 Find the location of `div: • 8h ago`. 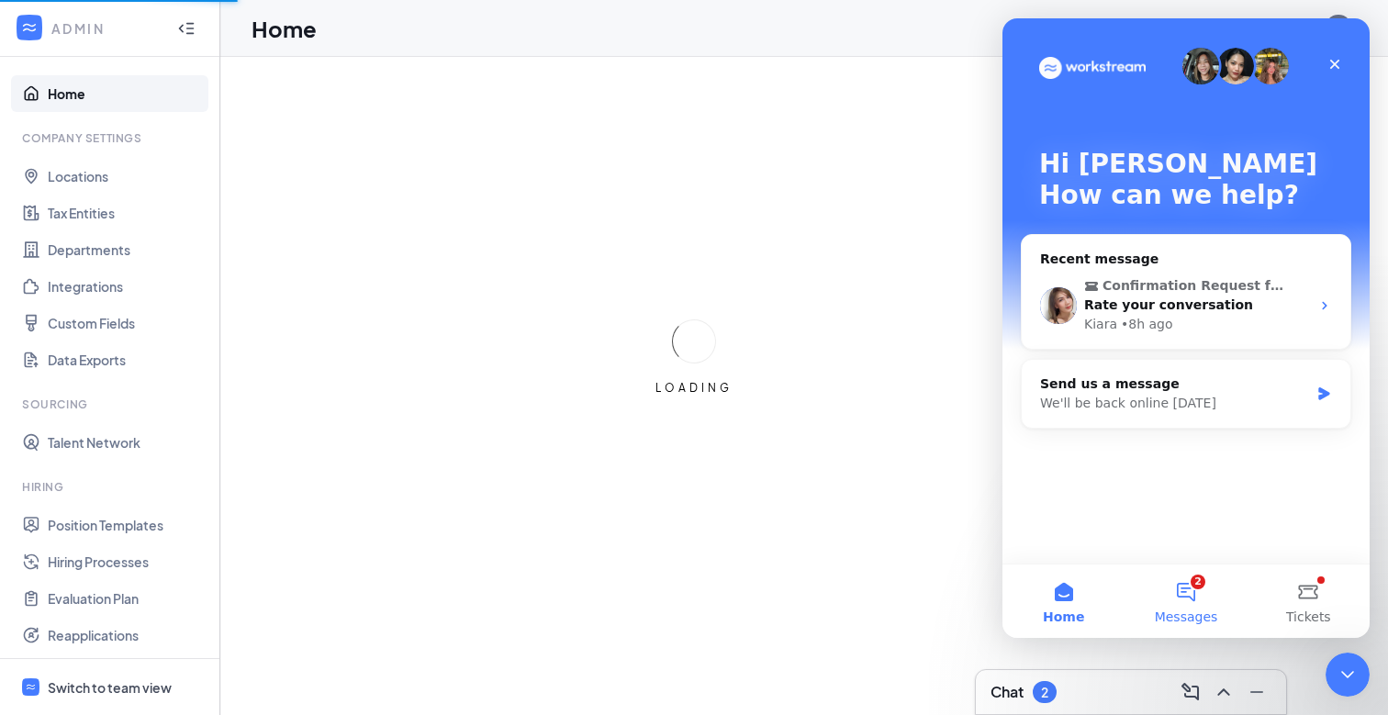

div: • 8h ago is located at coordinates (144, 306).